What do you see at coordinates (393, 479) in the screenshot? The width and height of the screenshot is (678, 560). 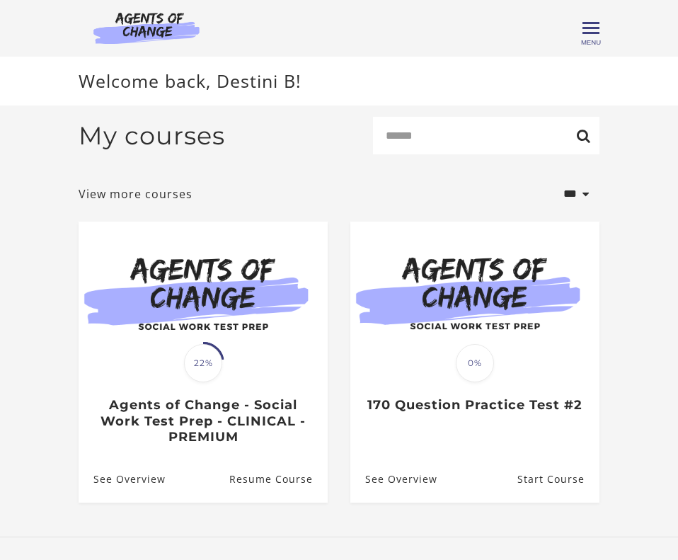 I see `a: 170 Question Practice Test #2: See Overview` at bounding box center [393, 479].